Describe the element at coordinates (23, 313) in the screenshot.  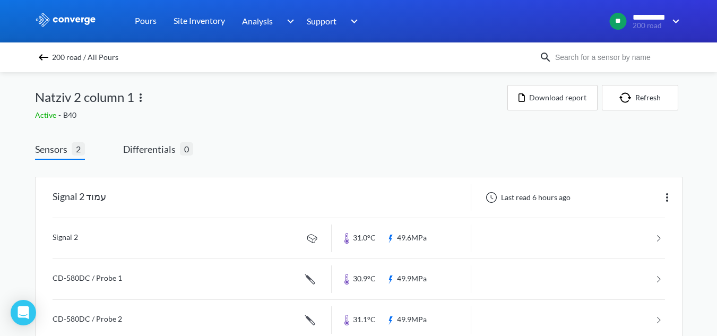
I see `div: Open Intercom Messenger` at that location.